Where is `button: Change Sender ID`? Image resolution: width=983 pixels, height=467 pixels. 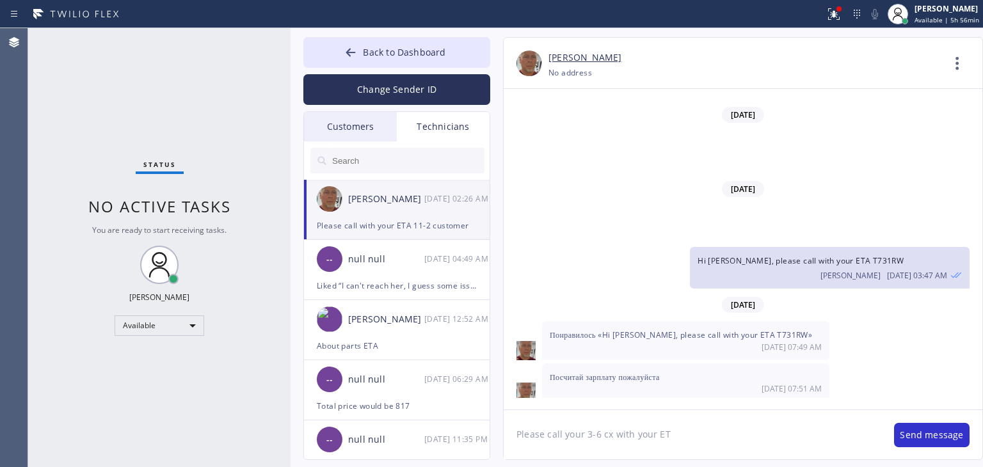 button: Change Sender ID is located at coordinates (397, 90).